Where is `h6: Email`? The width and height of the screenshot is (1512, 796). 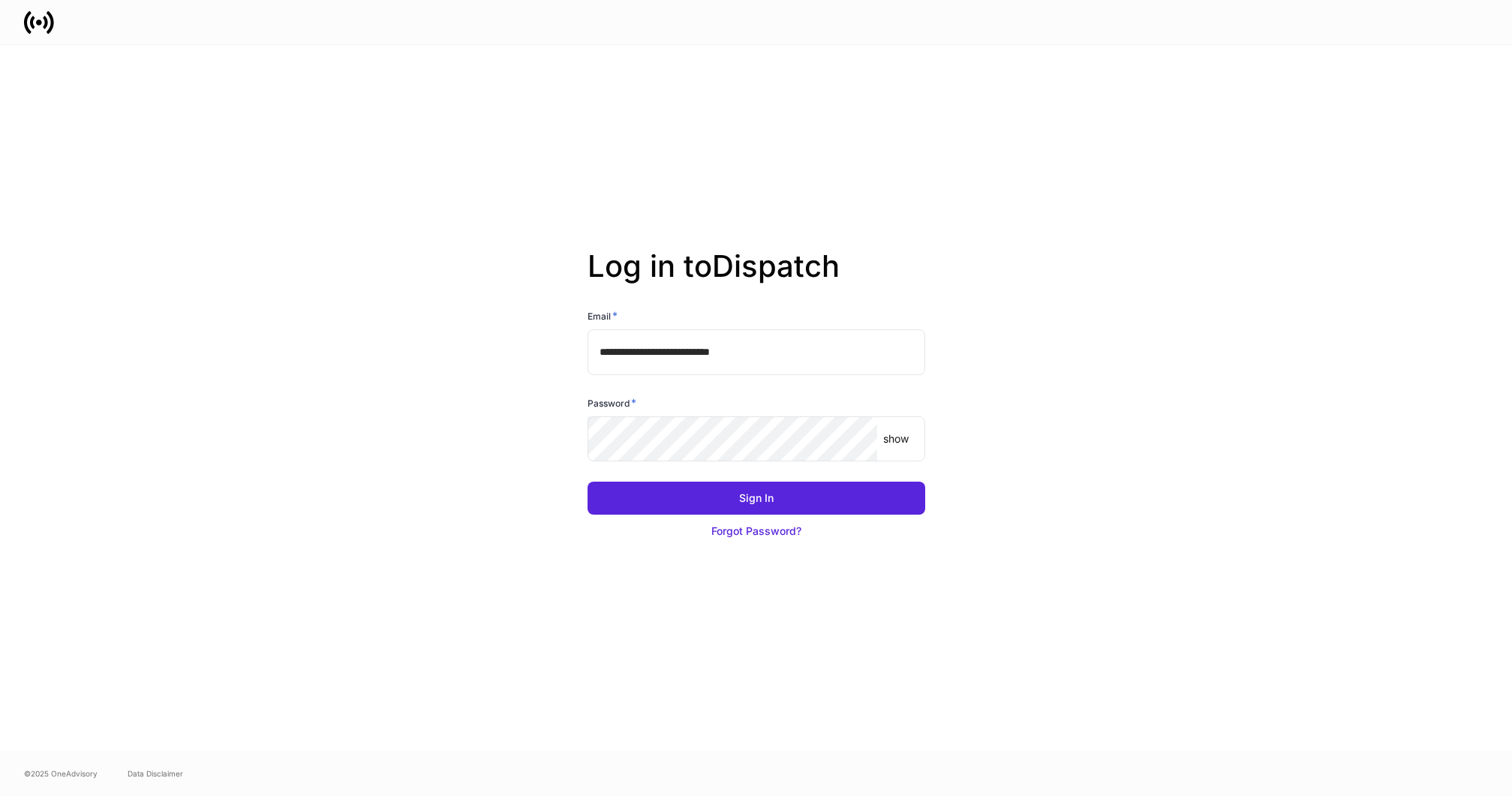 h6: Email is located at coordinates (602, 316).